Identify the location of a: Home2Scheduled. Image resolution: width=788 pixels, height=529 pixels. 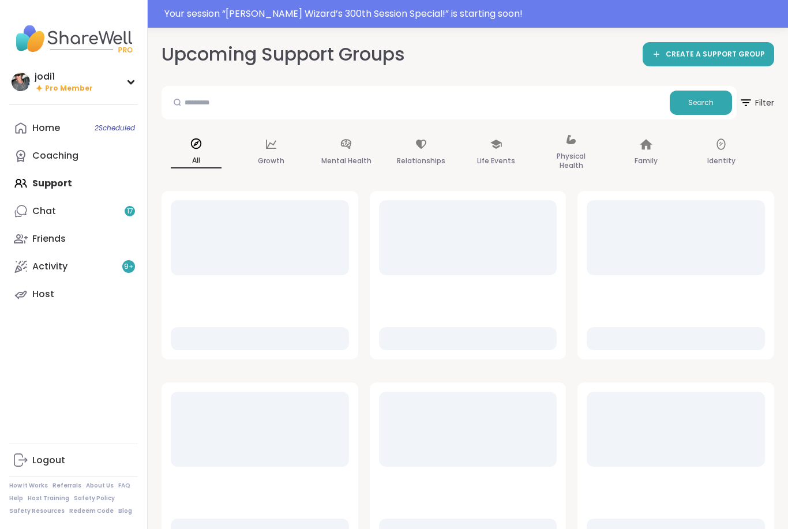
(73, 128).